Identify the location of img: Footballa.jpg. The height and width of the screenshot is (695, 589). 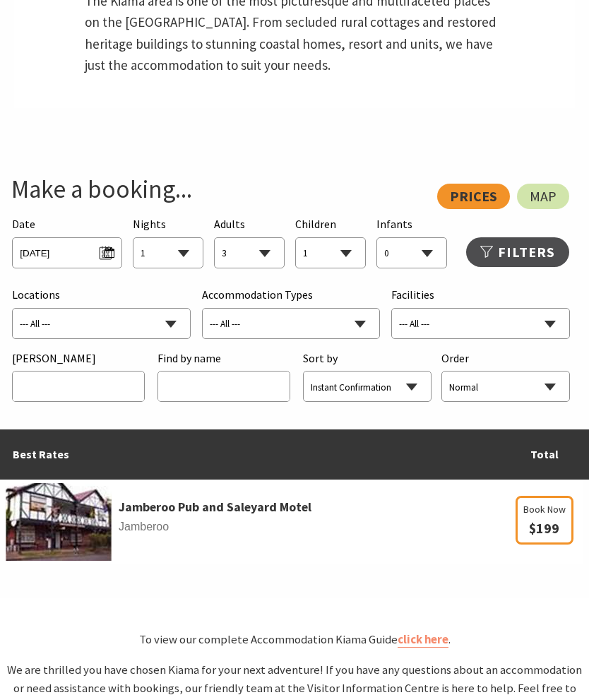
(59, 522).